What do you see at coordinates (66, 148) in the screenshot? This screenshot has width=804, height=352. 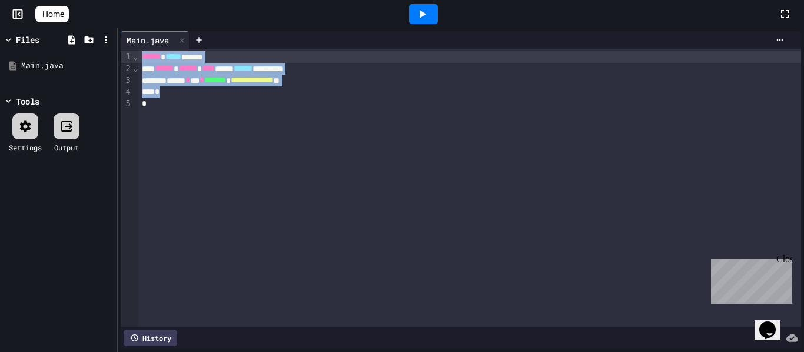 I see `div: Output` at bounding box center [66, 148].